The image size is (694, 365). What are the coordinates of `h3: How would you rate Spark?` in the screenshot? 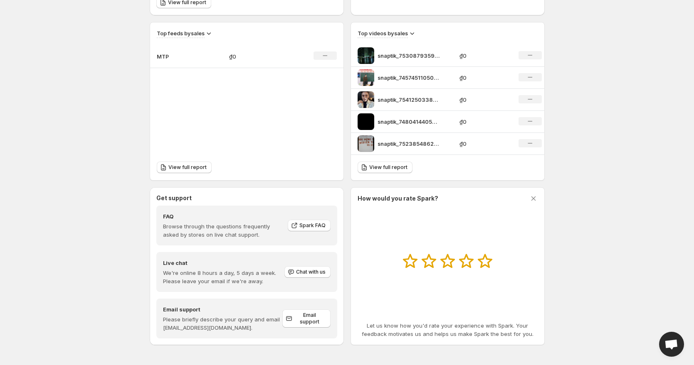 It's located at (398, 199).